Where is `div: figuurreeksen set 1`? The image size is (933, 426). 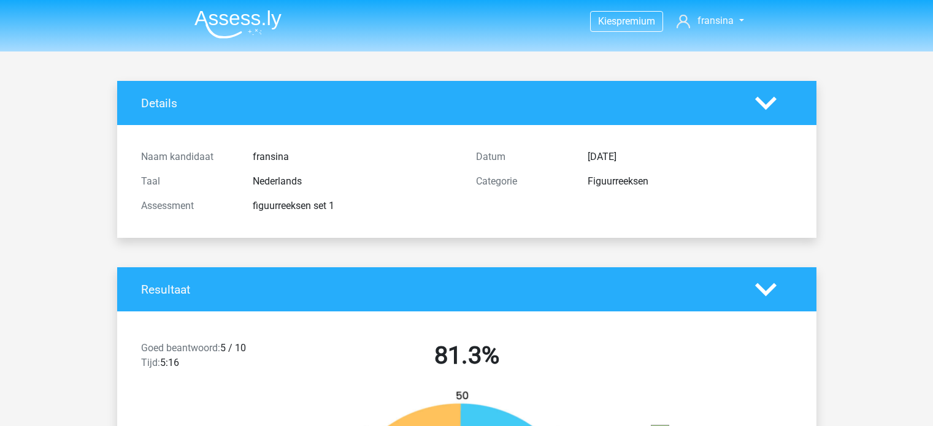
div: figuurreeksen set 1 is located at coordinates (355, 206).